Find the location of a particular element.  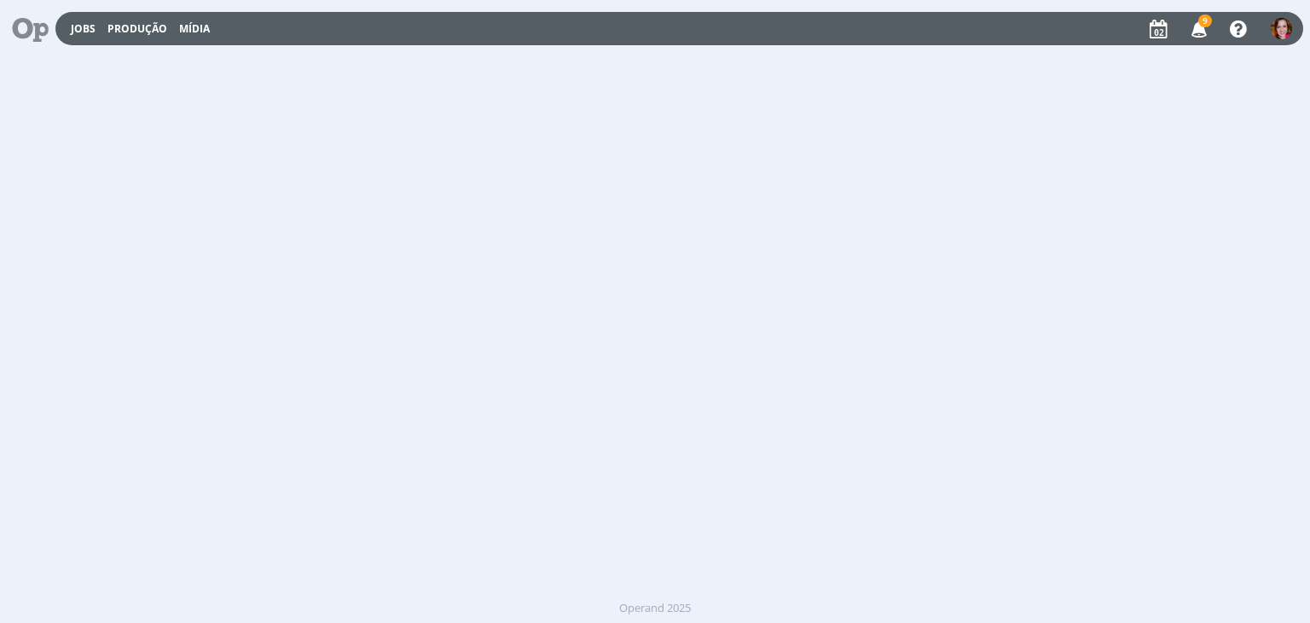

a: Produção is located at coordinates (137, 28).